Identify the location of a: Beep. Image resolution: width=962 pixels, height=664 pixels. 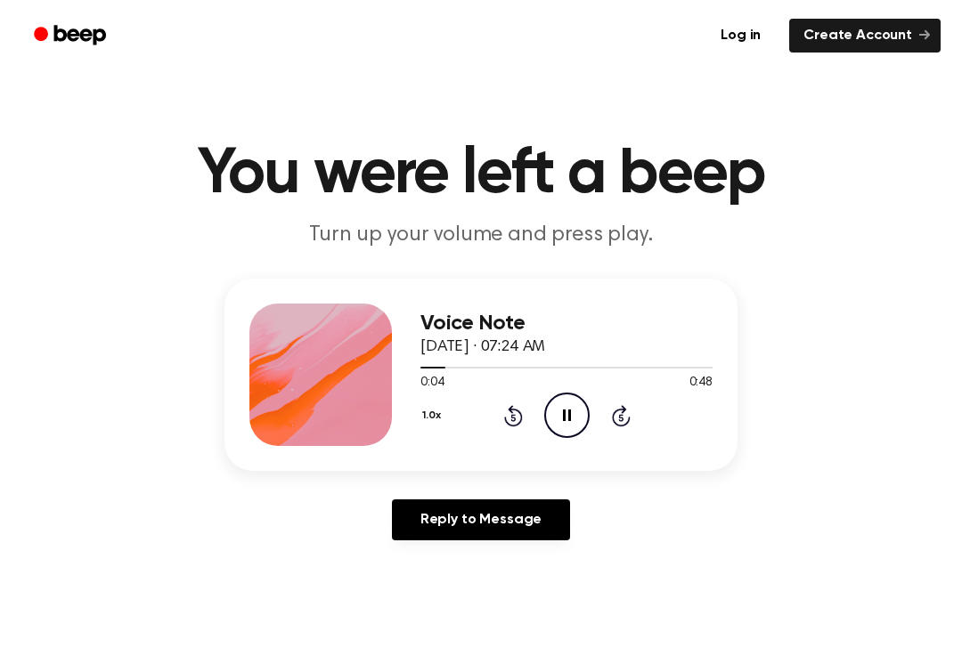
(71, 36).